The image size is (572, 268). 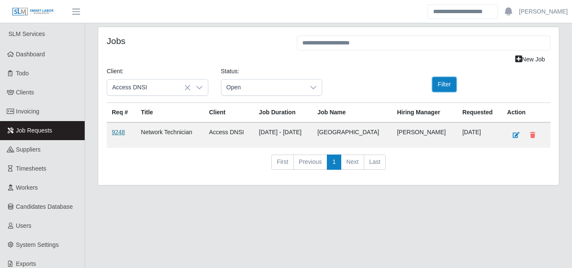 I want to click on span: Clients, so click(x=25, y=92).